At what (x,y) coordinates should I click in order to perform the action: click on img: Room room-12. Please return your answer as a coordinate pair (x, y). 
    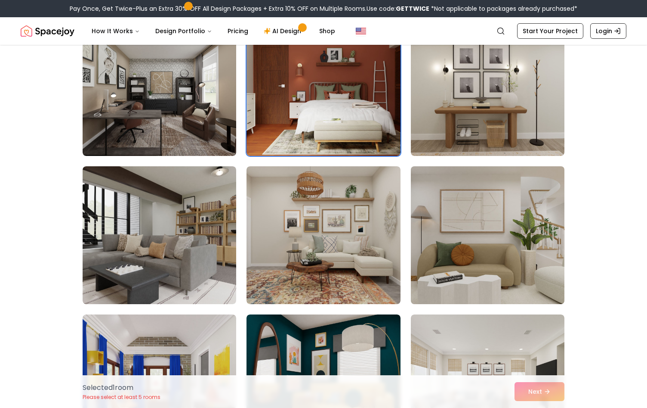
    Looking at the image, I should click on (488, 235).